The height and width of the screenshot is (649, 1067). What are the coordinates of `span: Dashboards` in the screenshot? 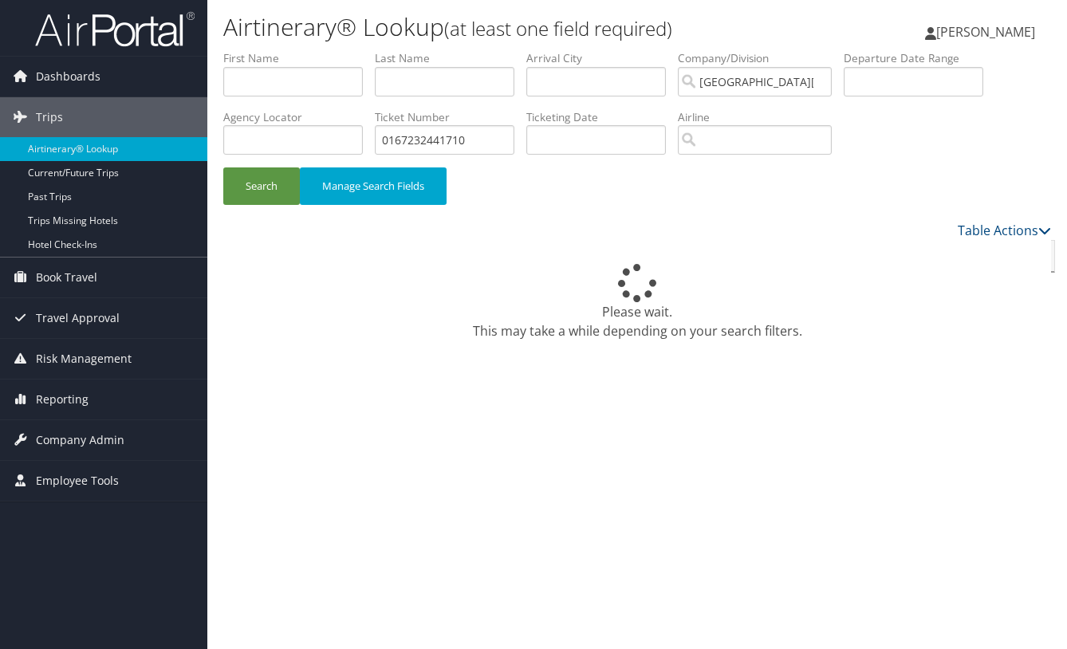 It's located at (68, 77).